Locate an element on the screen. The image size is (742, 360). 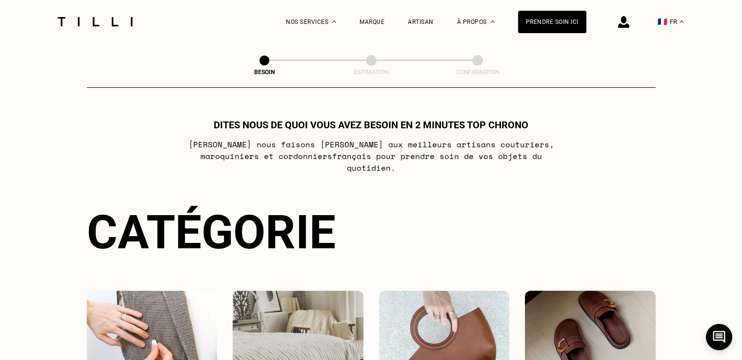
a: Artisan is located at coordinates (420, 22).